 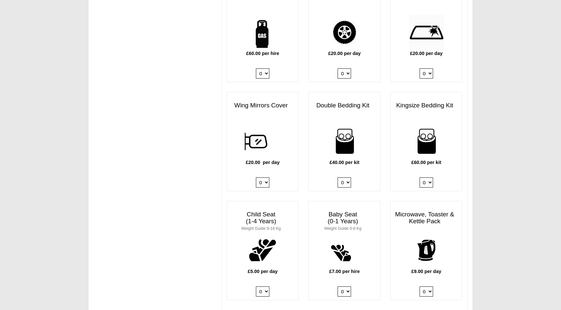 I want to click on h3: Wing Mirrors Cover, so click(x=262, y=106).